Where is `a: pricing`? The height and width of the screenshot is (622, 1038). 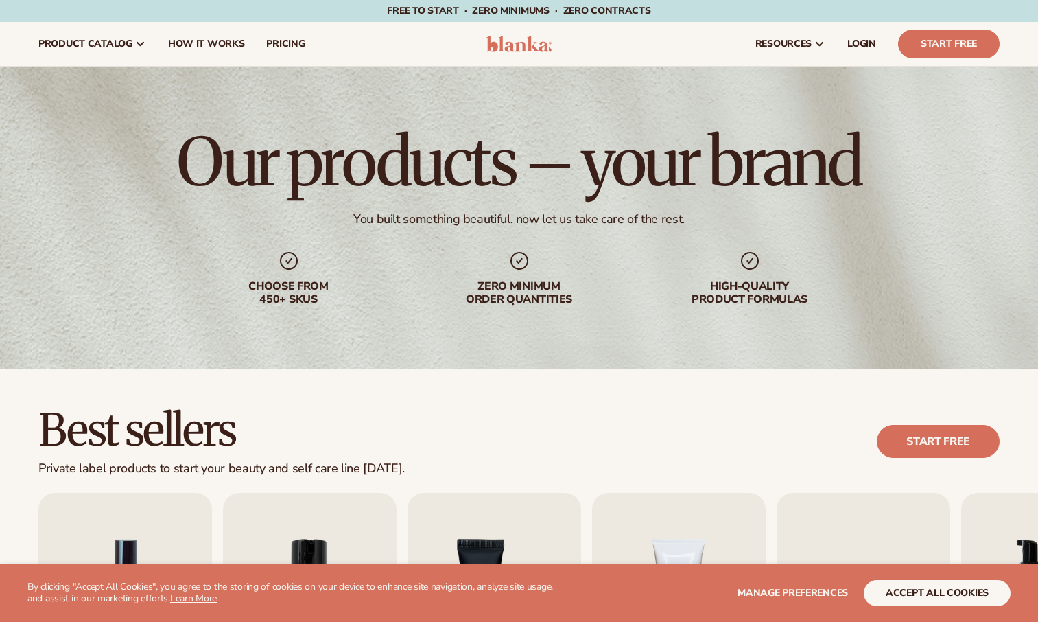
a: pricing is located at coordinates (285, 44).